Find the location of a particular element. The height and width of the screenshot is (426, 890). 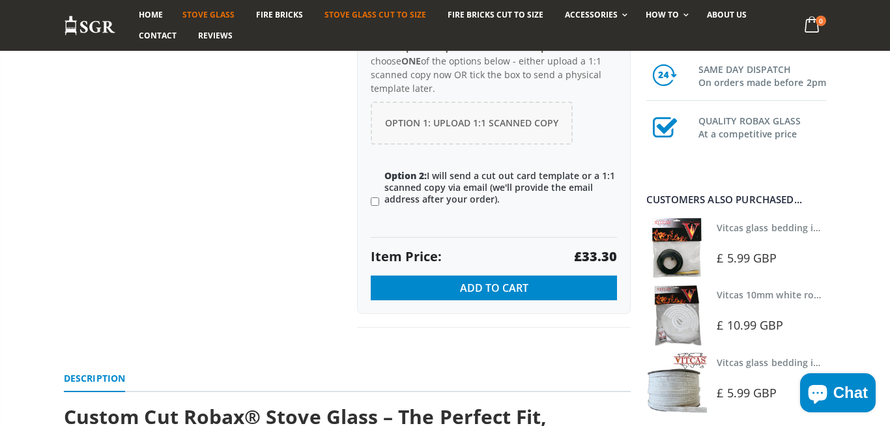

strong: Option 2: is located at coordinates (405, 175).